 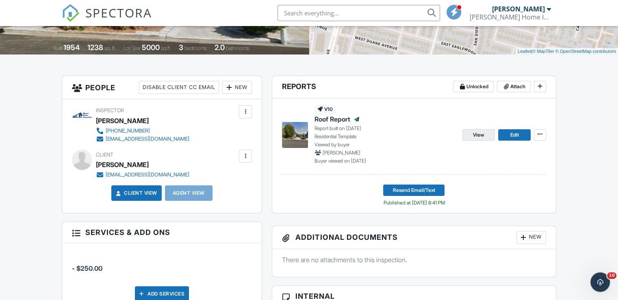 What do you see at coordinates (151, 47) in the screenshot?
I see `div: 5000` at bounding box center [151, 47].